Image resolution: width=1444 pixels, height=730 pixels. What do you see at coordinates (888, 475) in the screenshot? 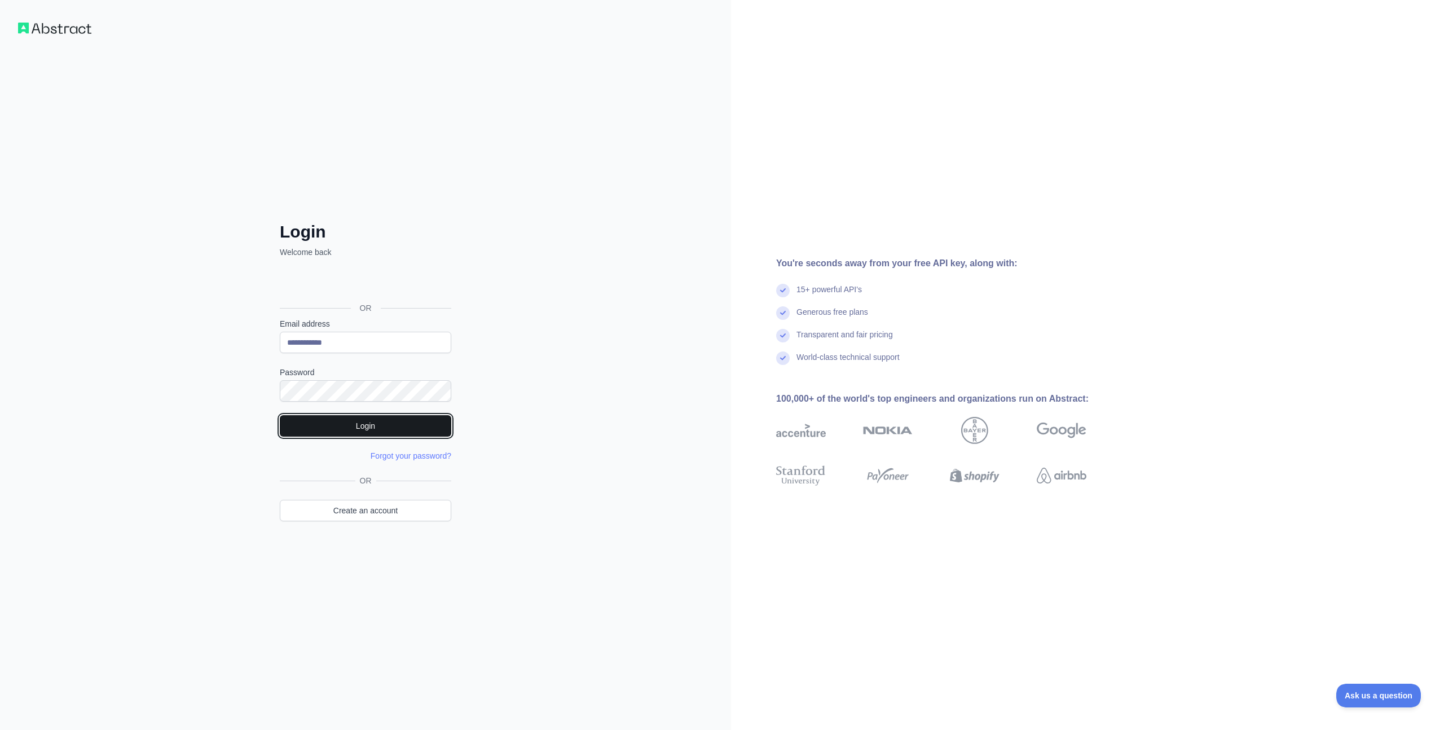
I see `img: payoneer` at bounding box center [888, 475].